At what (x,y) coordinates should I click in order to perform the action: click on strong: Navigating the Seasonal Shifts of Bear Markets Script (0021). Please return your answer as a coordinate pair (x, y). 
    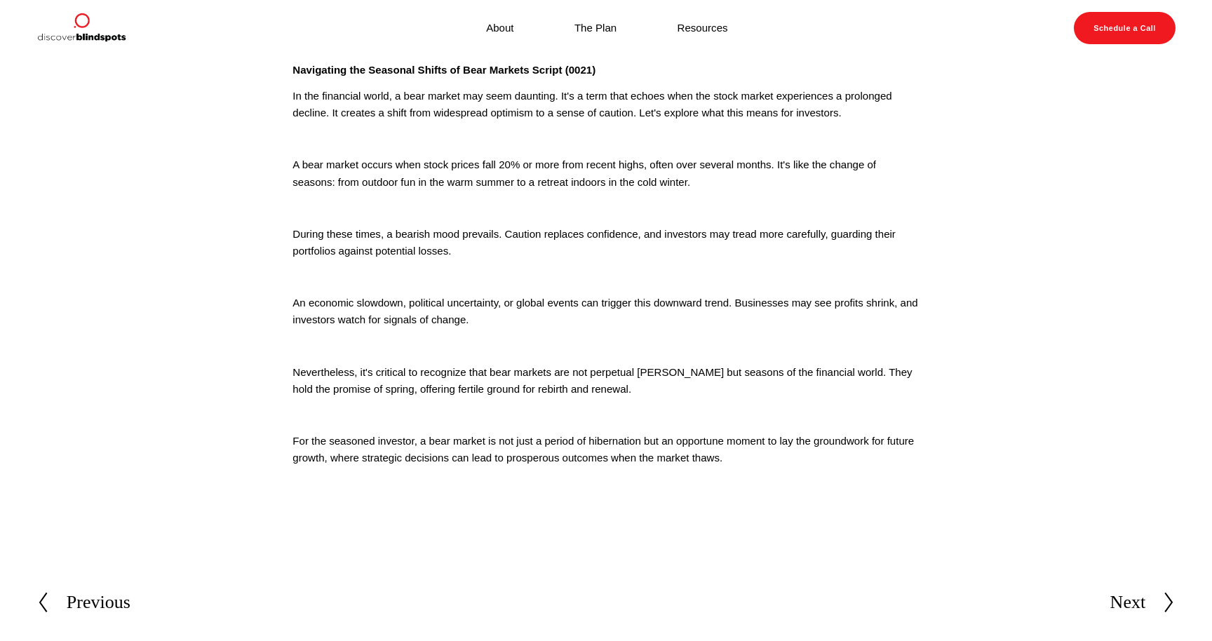
    Looking at the image, I should click on (444, 69).